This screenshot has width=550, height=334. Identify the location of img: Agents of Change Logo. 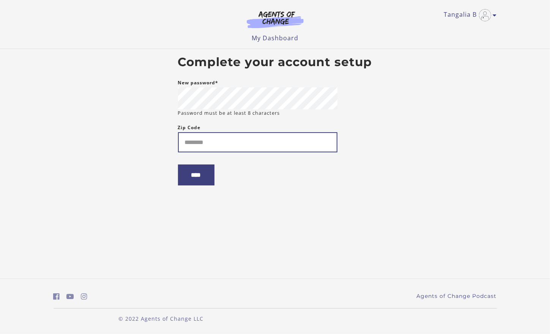
(275, 19).